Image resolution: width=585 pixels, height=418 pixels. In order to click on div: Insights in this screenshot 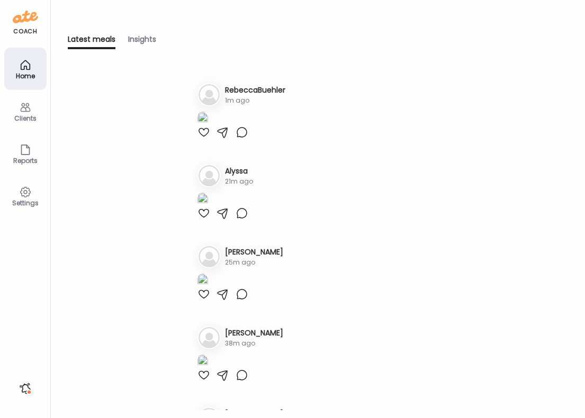, I will do `click(142, 41)`.